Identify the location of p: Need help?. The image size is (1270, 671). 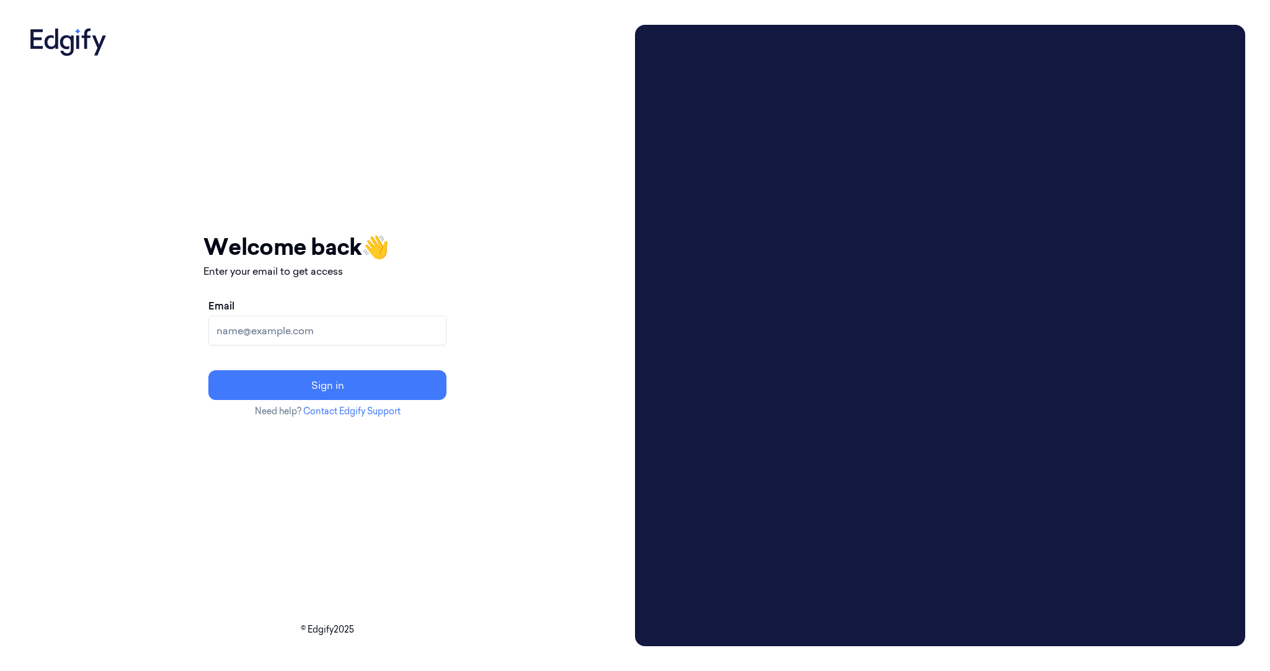
(327, 411).